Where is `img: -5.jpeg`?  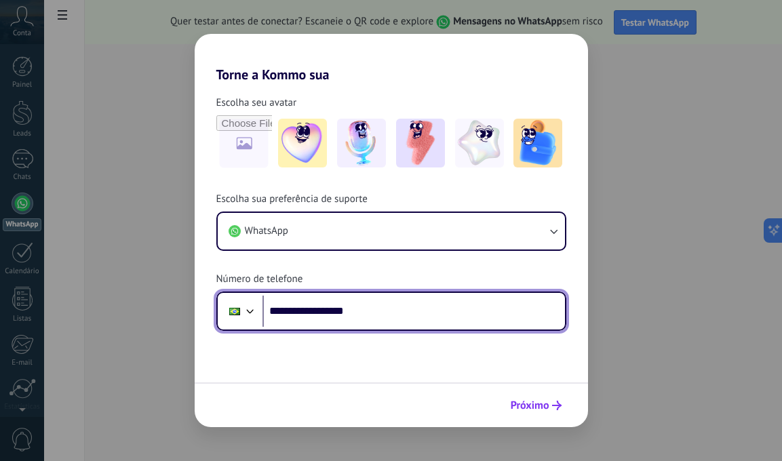
img: -5.jpeg is located at coordinates (538, 143).